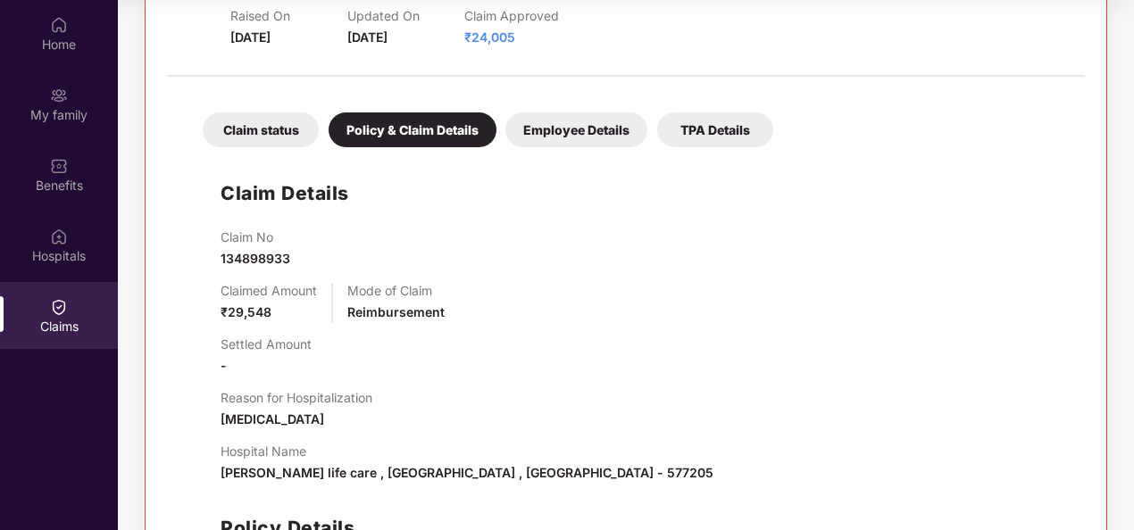 Image resolution: width=1134 pixels, height=530 pixels. What do you see at coordinates (396, 290) in the screenshot?
I see `p: Mode of Claim` at bounding box center [396, 290].